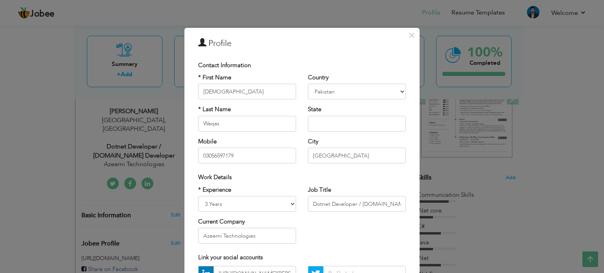 The height and width of the screenshot is (273, 604). Describe the element at coordinates (207, 141) in the screenshot. I see `label: Mobile` at that location.